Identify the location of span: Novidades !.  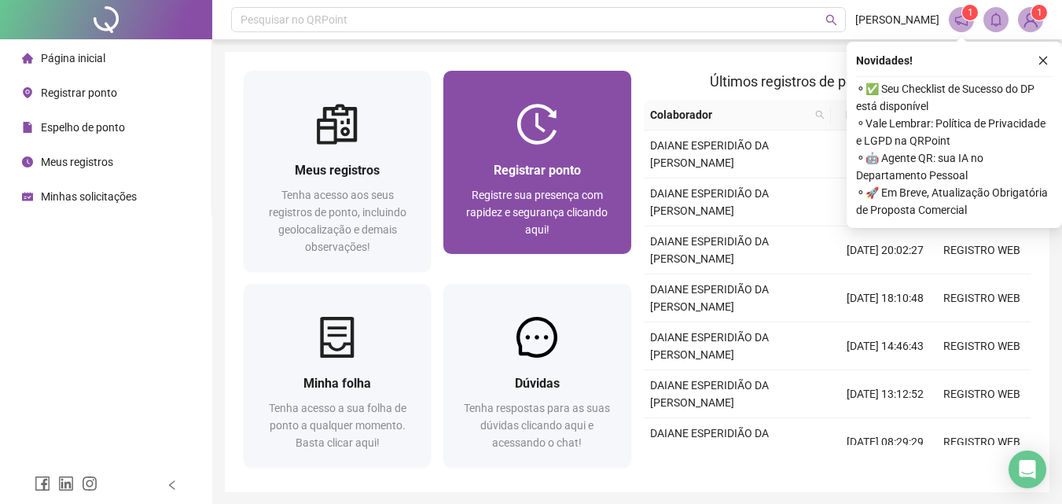
(884, 61).